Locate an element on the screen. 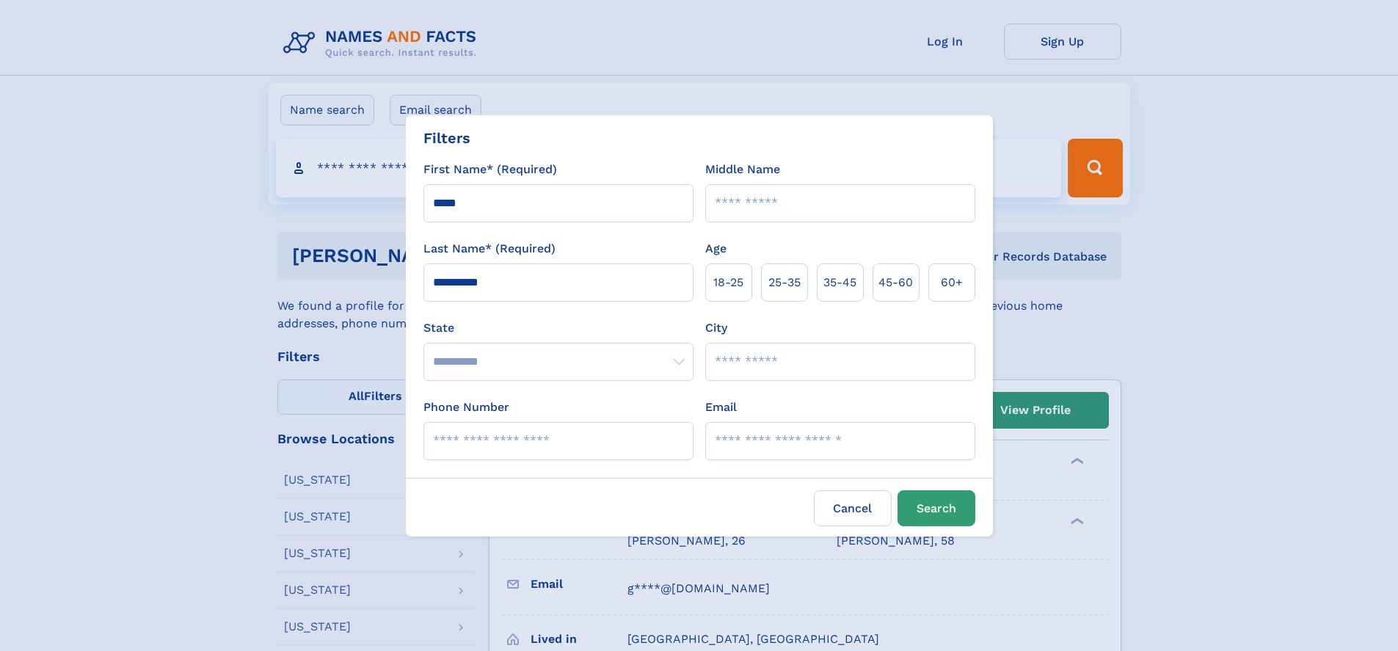  label: Middle Name is located at coordinates (743, 170).